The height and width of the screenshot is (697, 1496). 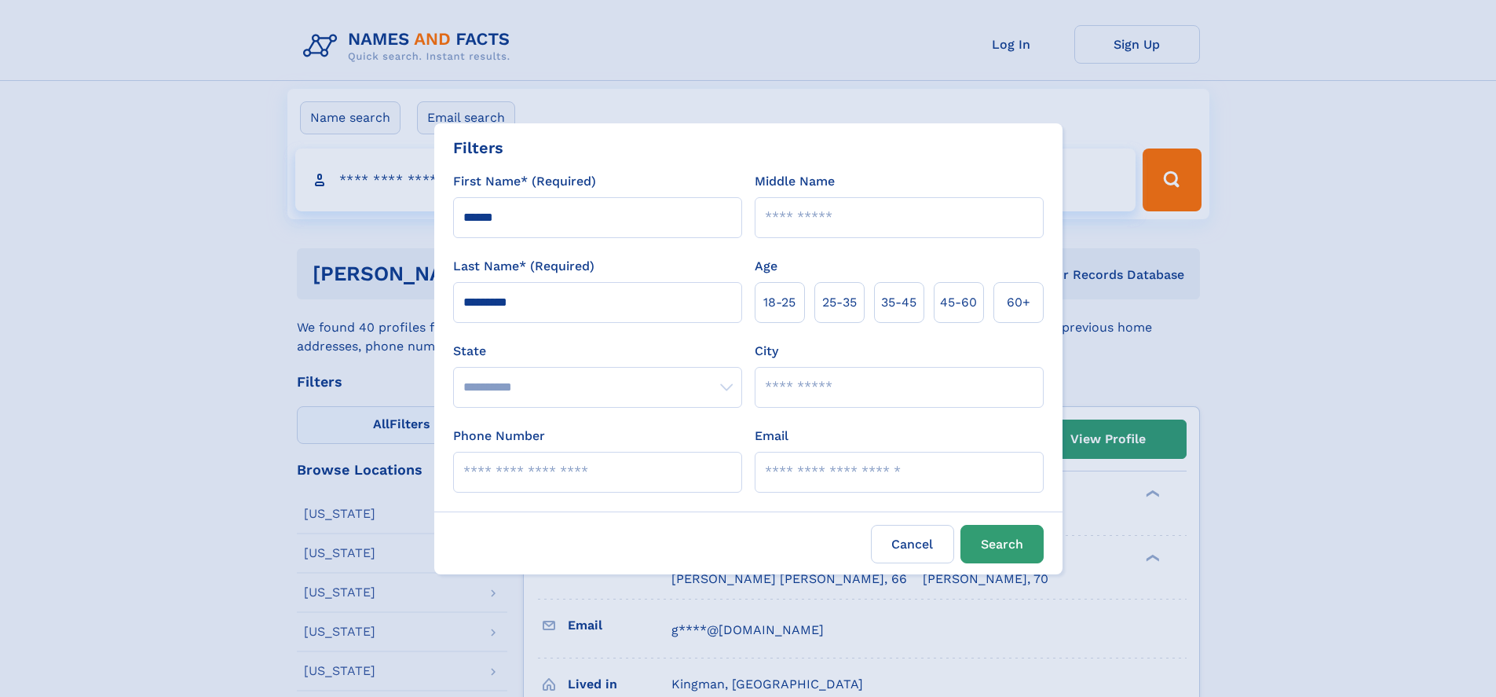 What do you see at coordinates (840, 302) in the screenshot?
I see `span: 25‑35` at bounding box center [840, 302].